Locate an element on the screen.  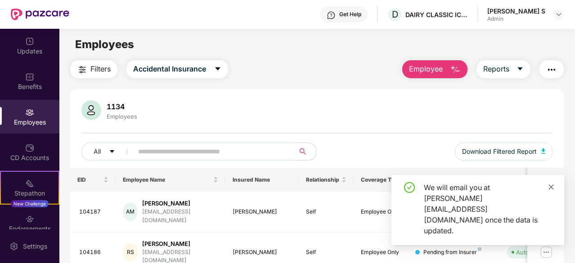
button: search is located at coordinates (306, 152).